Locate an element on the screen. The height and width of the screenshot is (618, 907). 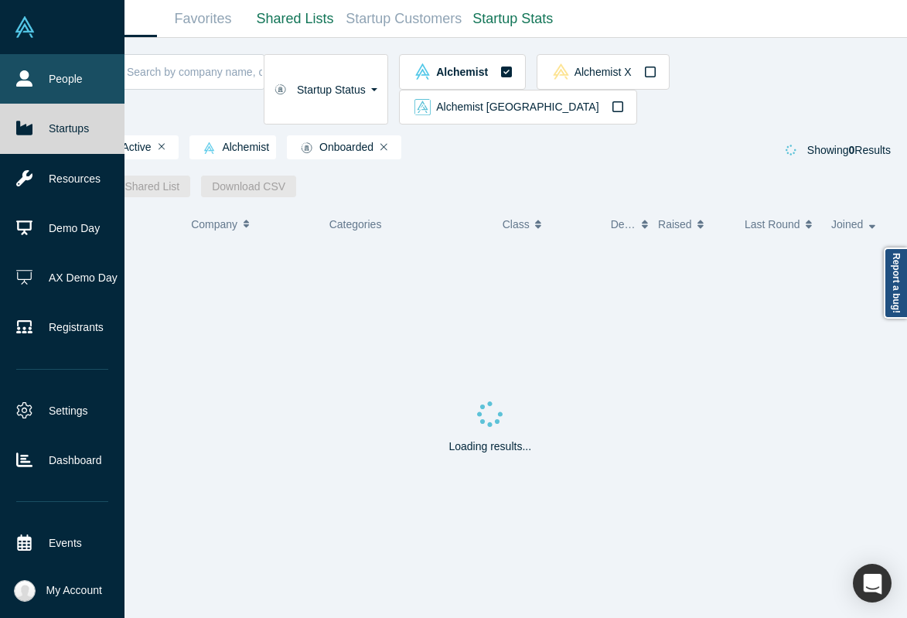
button: Joined is located at coordinates (855, 224).